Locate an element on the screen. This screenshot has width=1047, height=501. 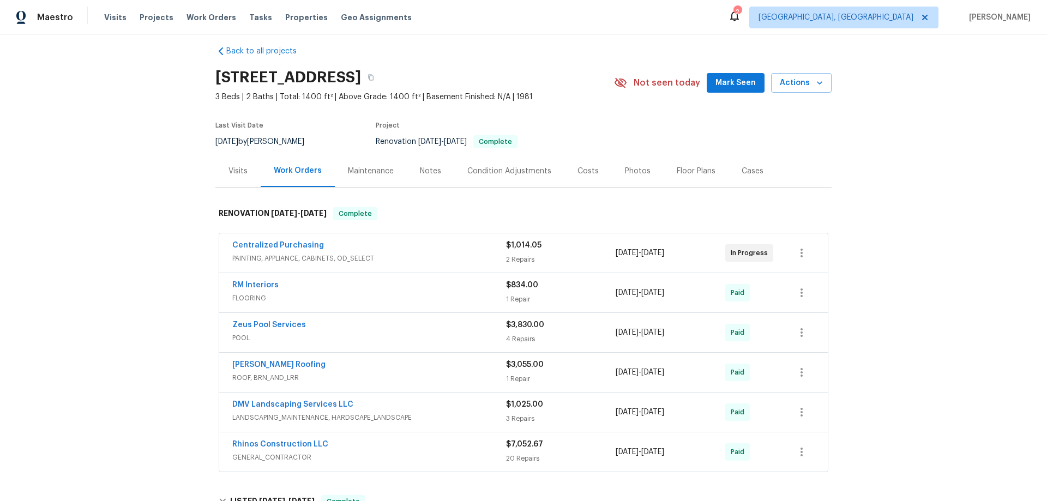
div: Cases is located at coordinates (752, 171).